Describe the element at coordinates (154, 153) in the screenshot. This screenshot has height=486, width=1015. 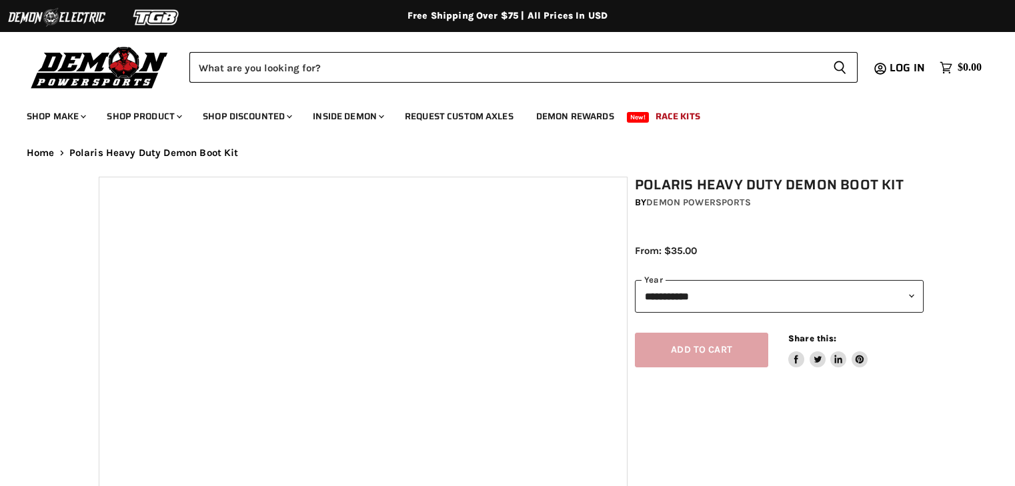
I see `span: Polaris Heavy Duty Demon Boot Kit` at that location.